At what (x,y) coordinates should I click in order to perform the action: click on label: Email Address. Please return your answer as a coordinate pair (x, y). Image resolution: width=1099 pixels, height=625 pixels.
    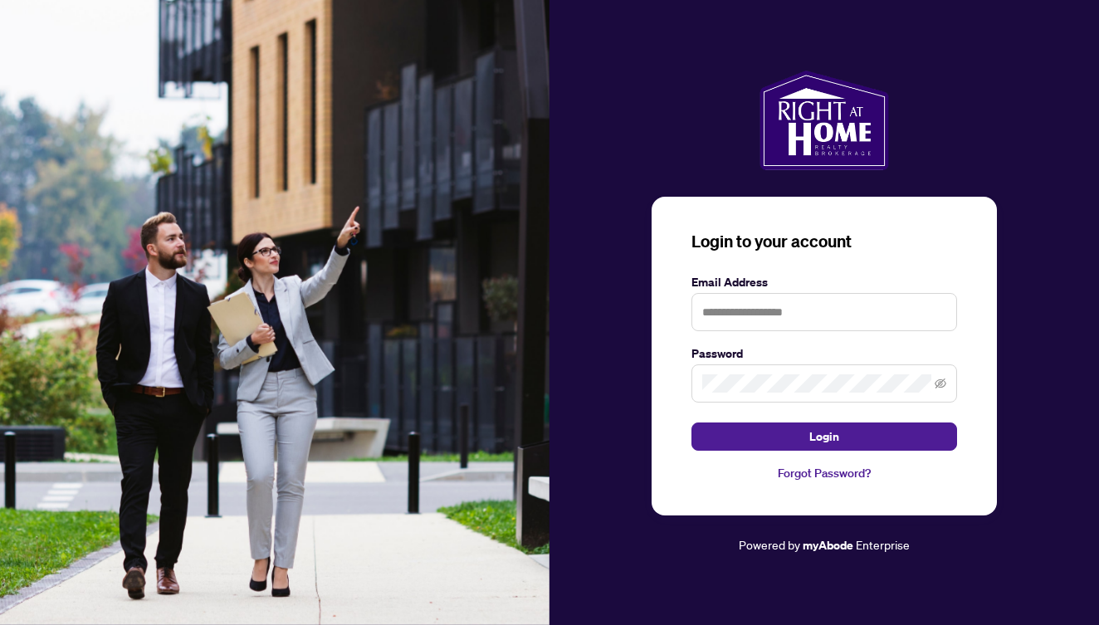
    Looking at the image, I should click on (824, 282).